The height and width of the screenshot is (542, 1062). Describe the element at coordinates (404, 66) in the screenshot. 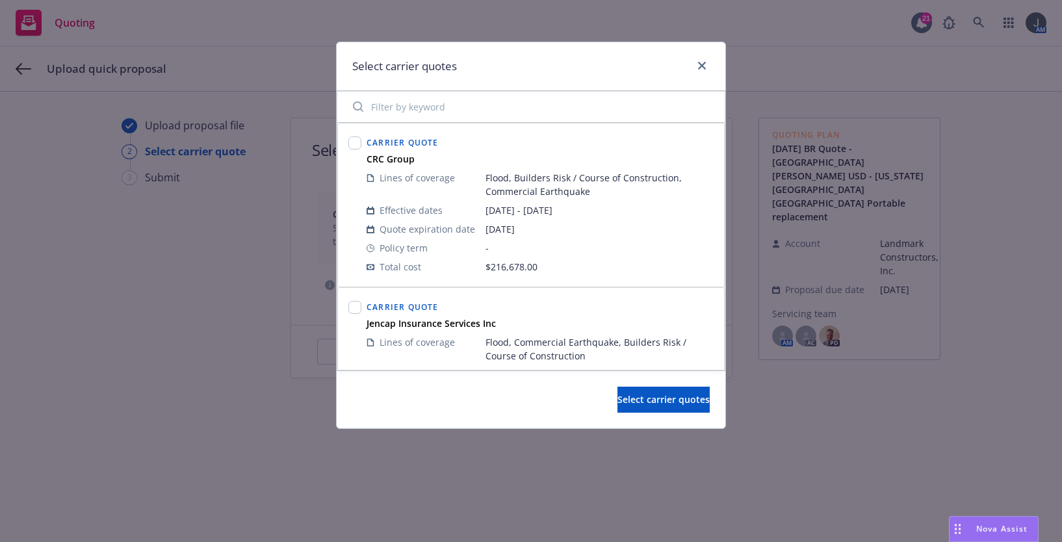

I see `h1: Select carrier quotes` at that location.